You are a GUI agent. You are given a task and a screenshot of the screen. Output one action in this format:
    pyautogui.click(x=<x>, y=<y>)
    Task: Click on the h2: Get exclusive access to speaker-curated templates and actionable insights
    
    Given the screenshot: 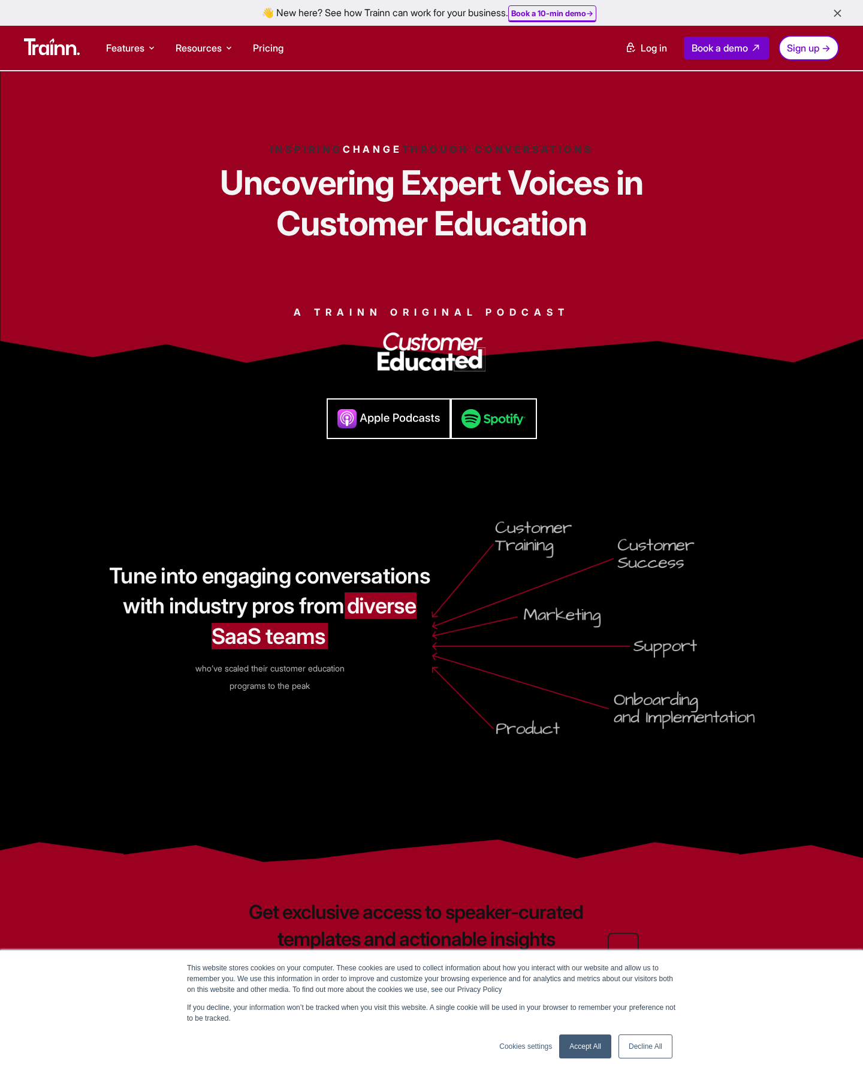 What is the action you would take?
    pyautogui.click(x=416, y=926)
    